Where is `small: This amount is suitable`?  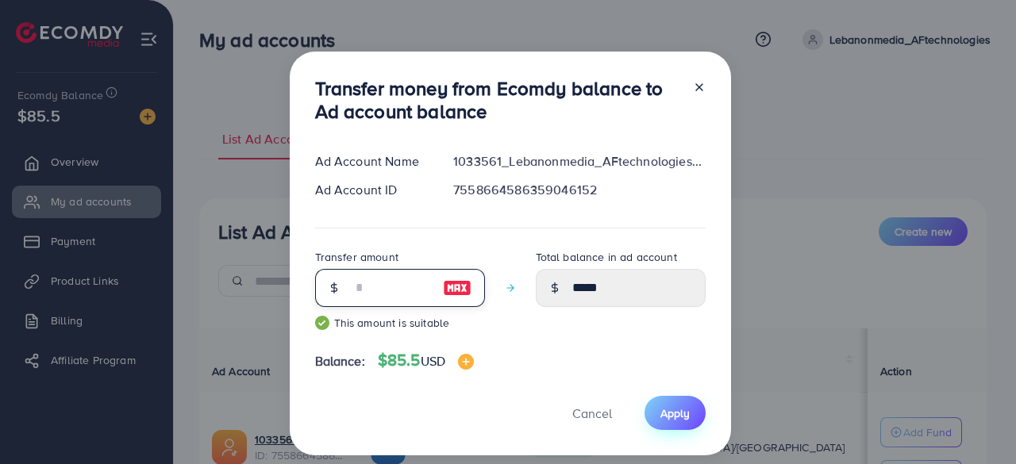 small: This amount is suitable is located at coordinates (400, 323).